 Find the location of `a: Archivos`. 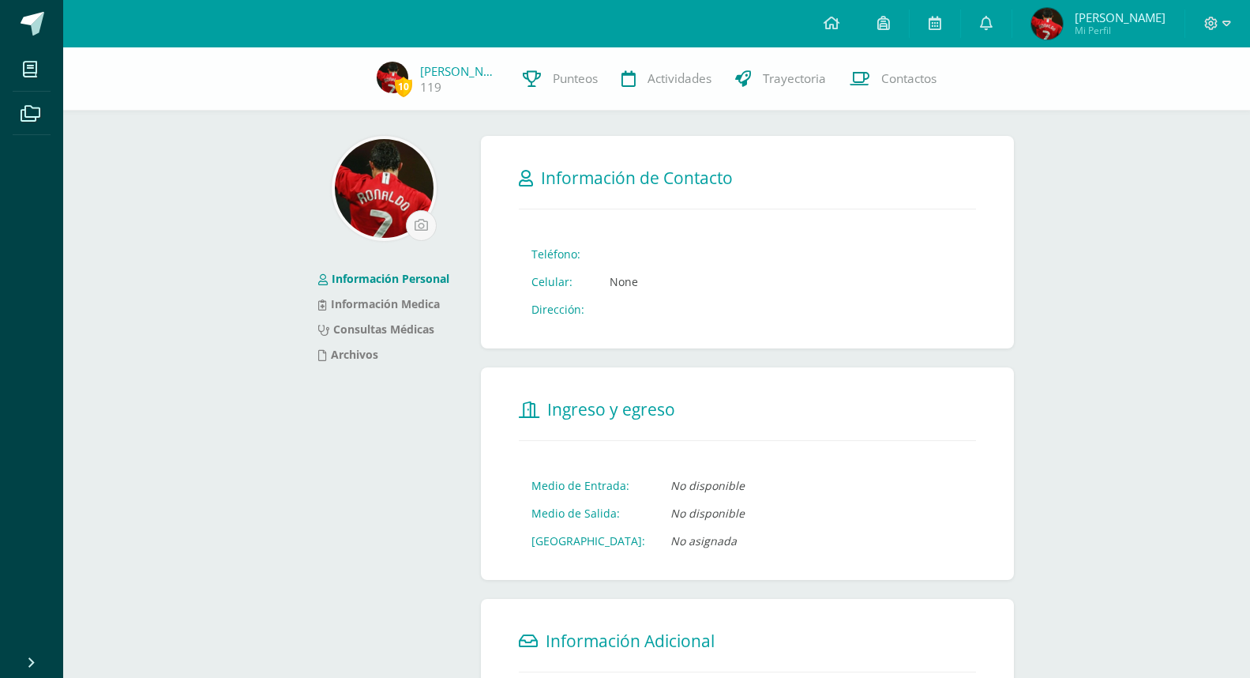

a: Archivos is located at coordinates (348, 354).